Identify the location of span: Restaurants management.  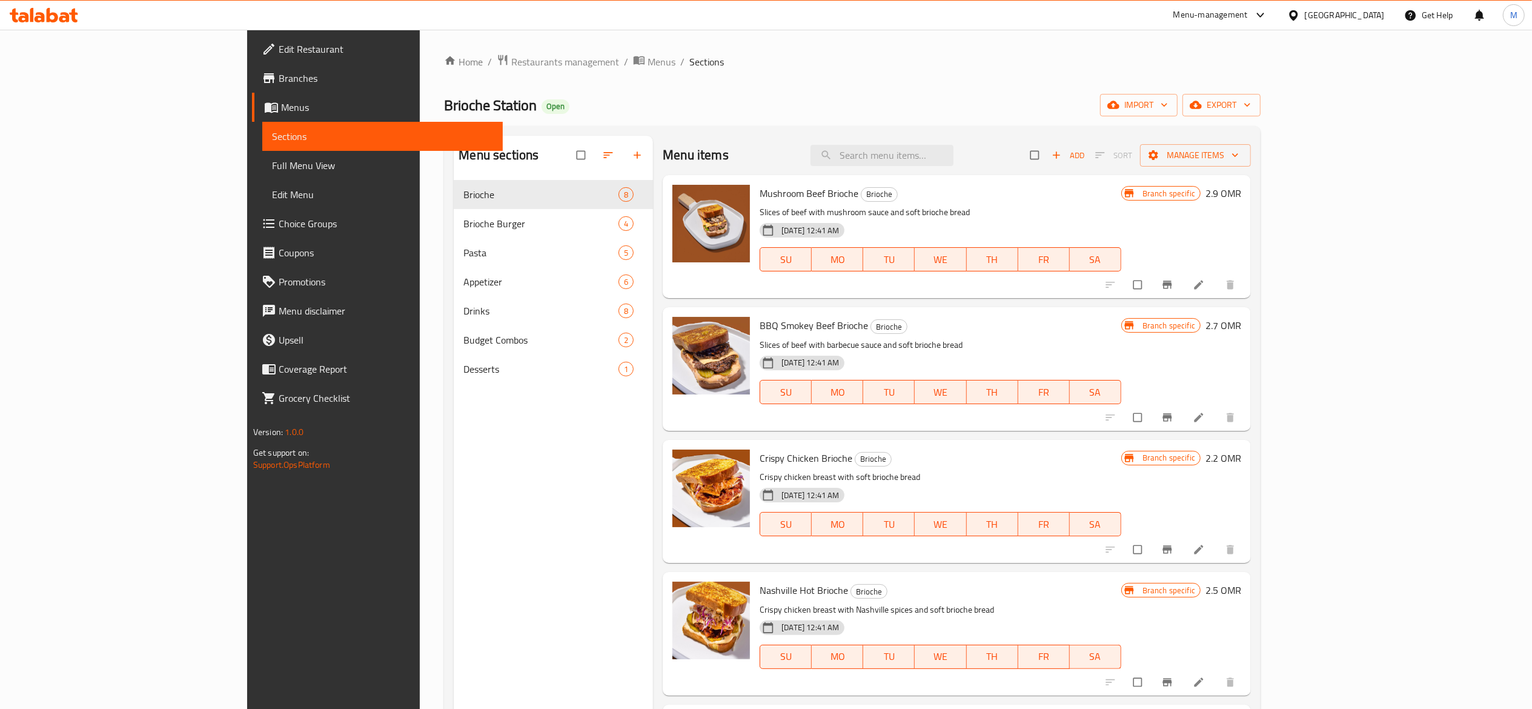
(565, 62).